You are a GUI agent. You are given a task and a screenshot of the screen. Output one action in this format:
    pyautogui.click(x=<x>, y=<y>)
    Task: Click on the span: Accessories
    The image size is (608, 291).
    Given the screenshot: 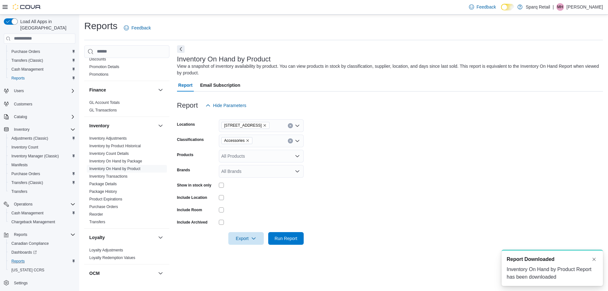 What is the action you would take?
    pyautogui.click(x=235, y=141)
    